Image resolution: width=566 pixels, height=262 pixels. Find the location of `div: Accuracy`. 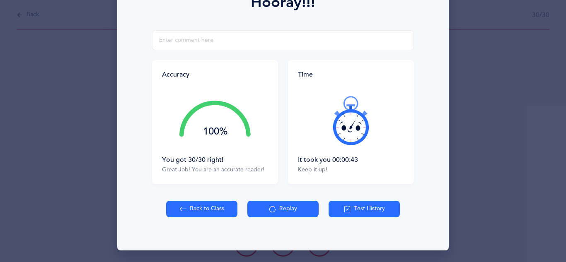

div: Accuracy is located at coordinates (176, 75).